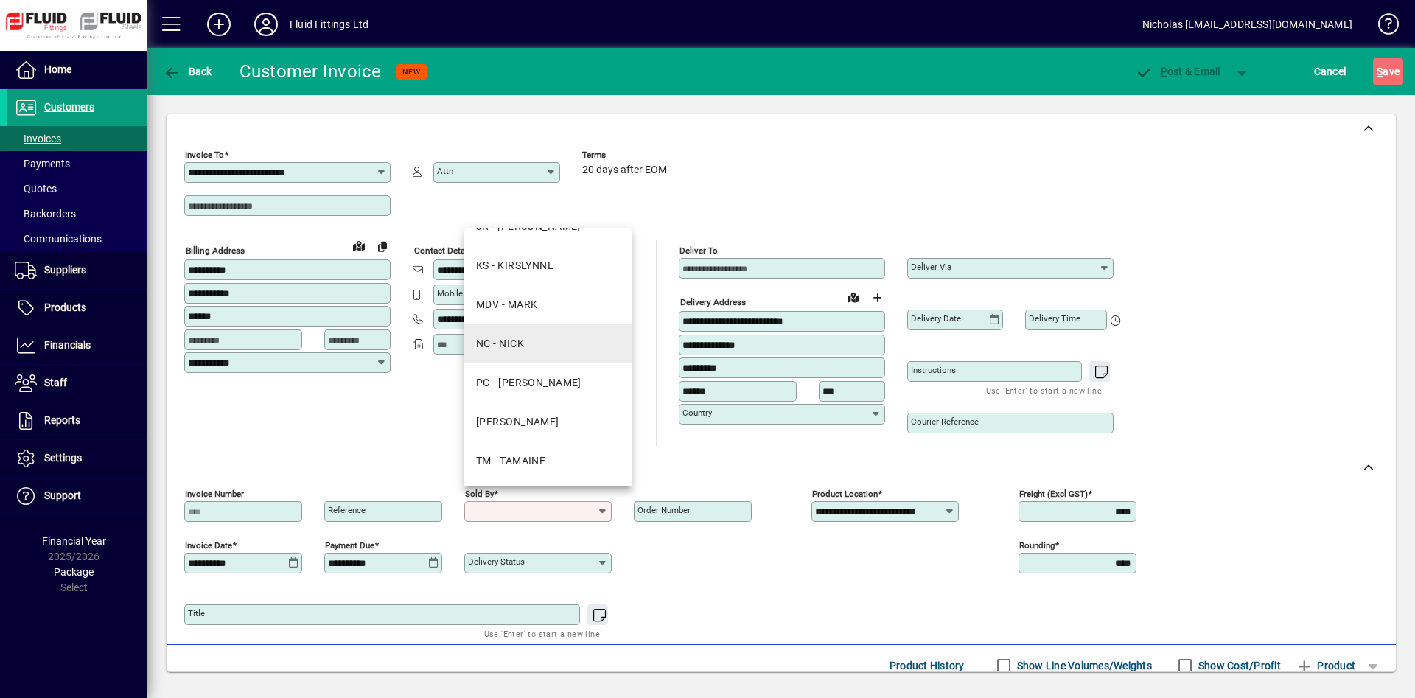  I want to click on button: Choose address, so click(877, 298).